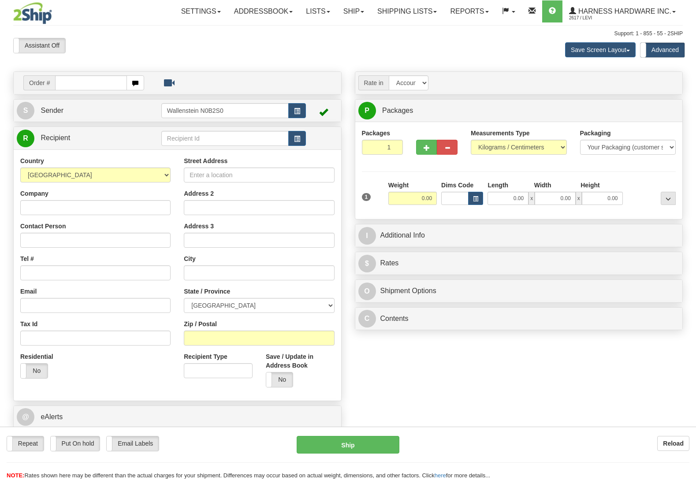 Image resolution: width=696 pixels, height=480 pixels. What do you see at coordinates (498, 185) in the screenshot?
I see `label: Length` at bounding box center [498, 185].